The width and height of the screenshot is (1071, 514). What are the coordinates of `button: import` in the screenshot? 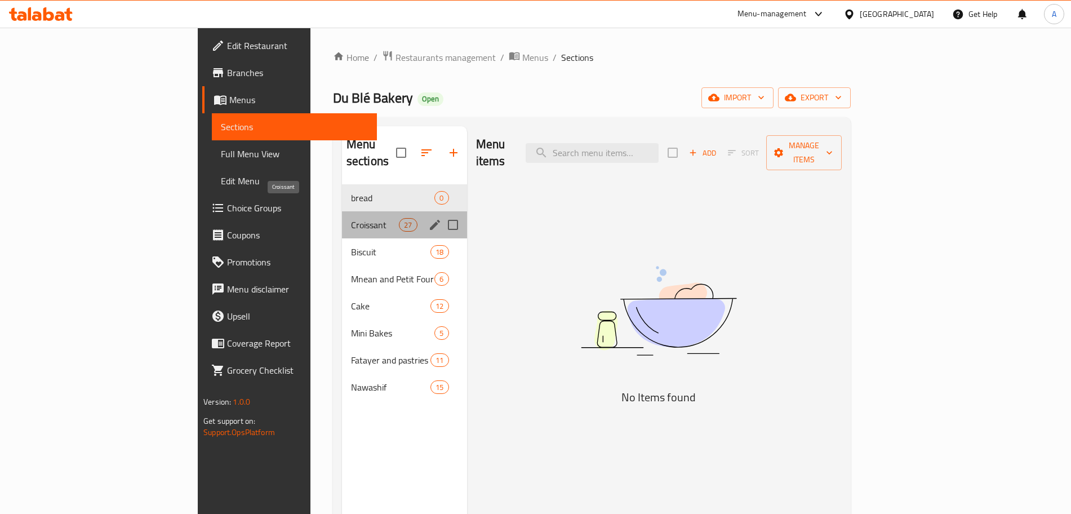 It's located at (738, 97).